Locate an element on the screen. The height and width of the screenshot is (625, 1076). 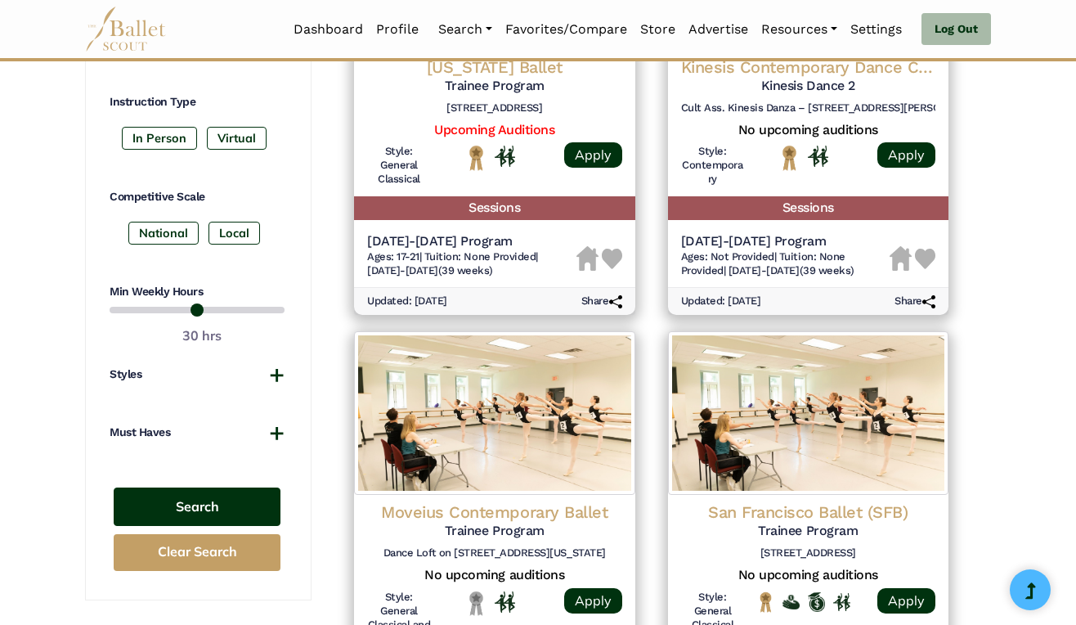
output: 30 hrs is located at coordinates (202, 336).